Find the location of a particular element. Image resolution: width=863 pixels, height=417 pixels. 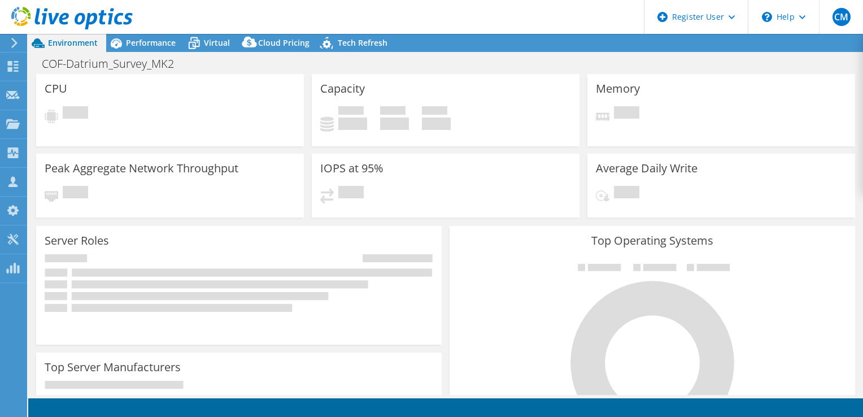

span: Environment is located at coordinates (73, 42).